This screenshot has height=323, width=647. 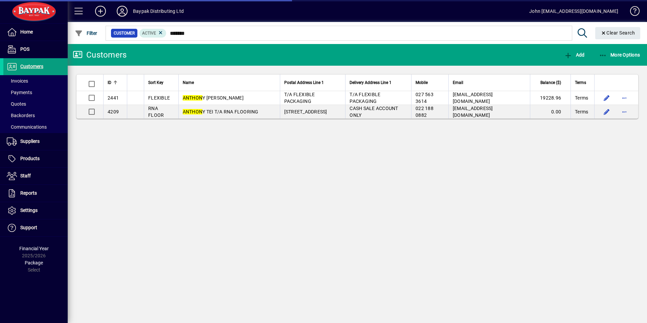 What do you see at coordinates (124, 33) in the screenshot?
I see `span: Customer` at bounding box center [124, 33].